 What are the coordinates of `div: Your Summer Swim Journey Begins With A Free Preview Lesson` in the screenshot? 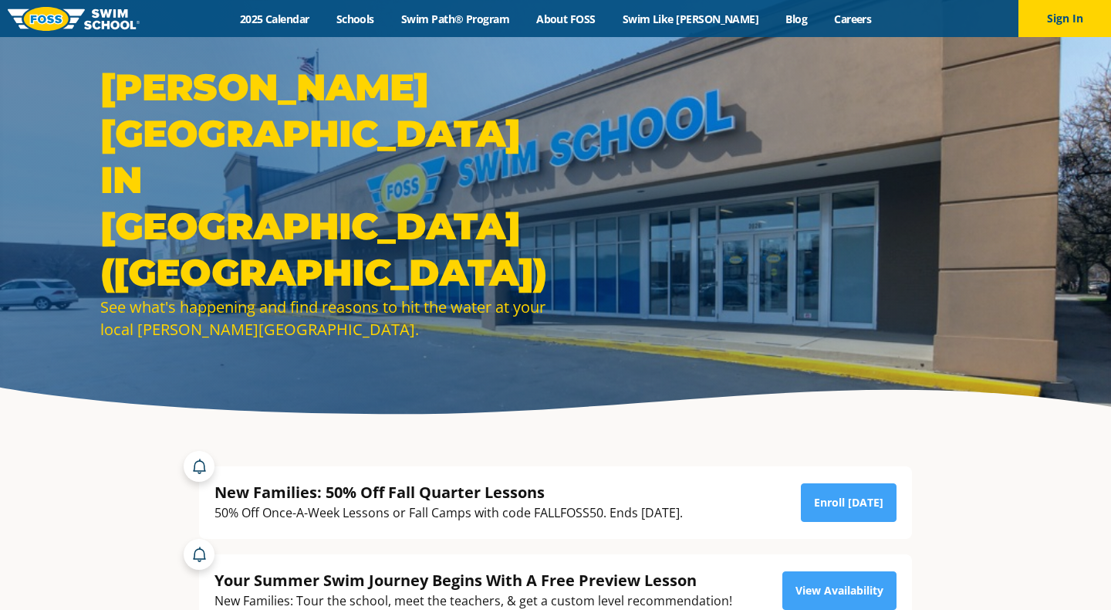 It's located at (473, 579).